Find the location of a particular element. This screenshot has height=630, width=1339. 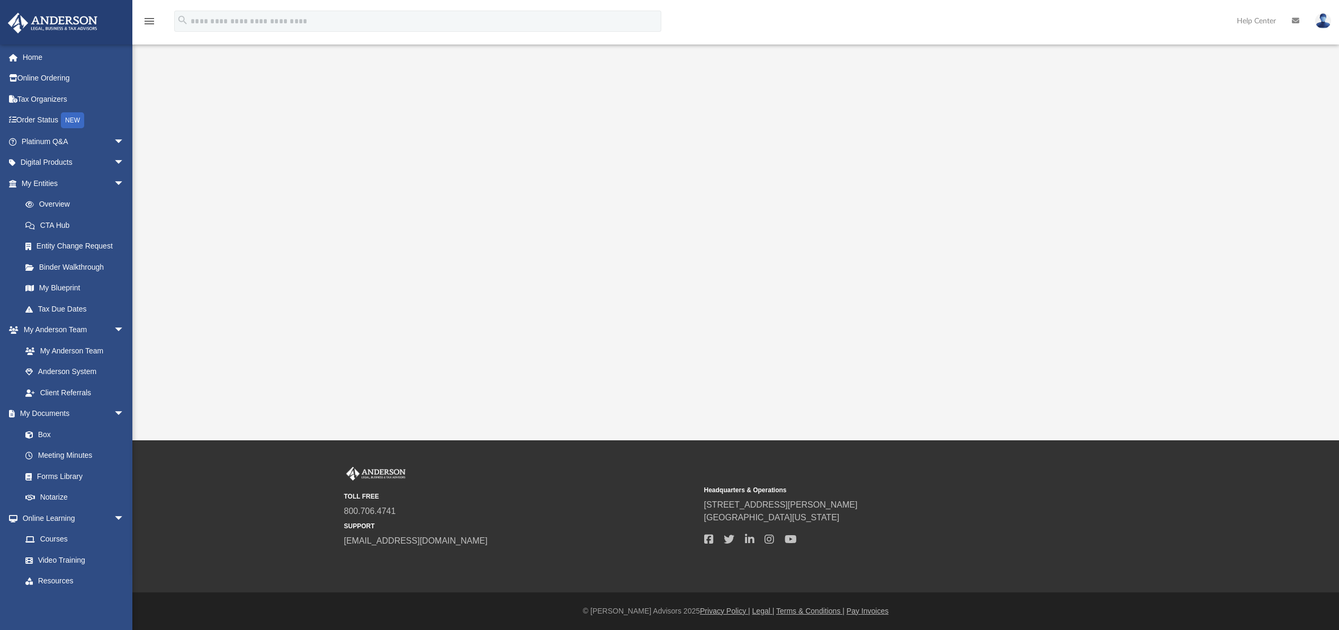

a: Digital Productsarrow_drop_down is located at coordinates (74, 163).